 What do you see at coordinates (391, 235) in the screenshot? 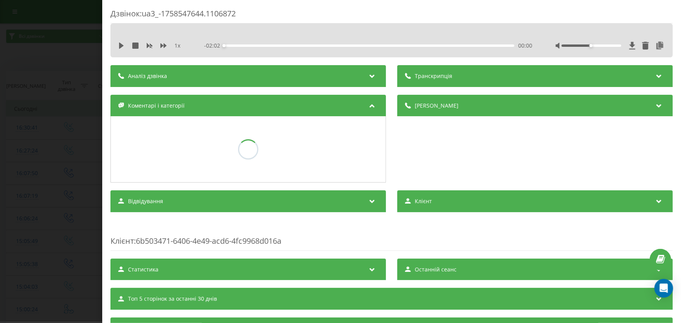
I see `div: : 6b503471-6406-4e49-acd6-4fc9968d016a` at bounding box center [391, 235].